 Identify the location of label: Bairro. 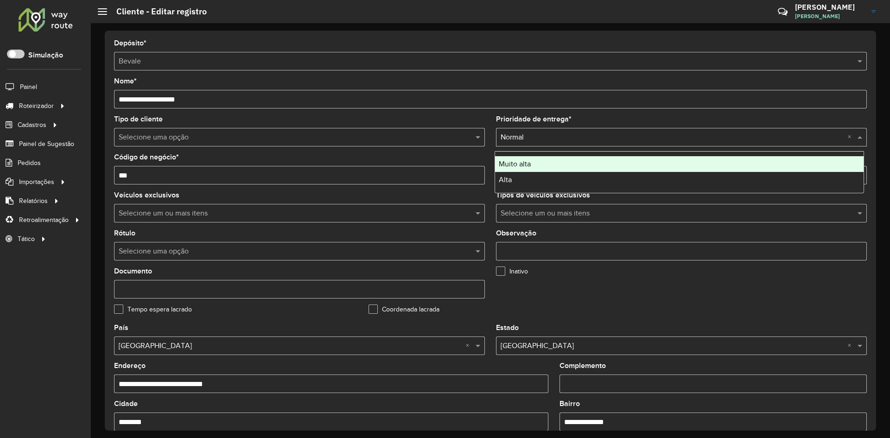
(570, 404).